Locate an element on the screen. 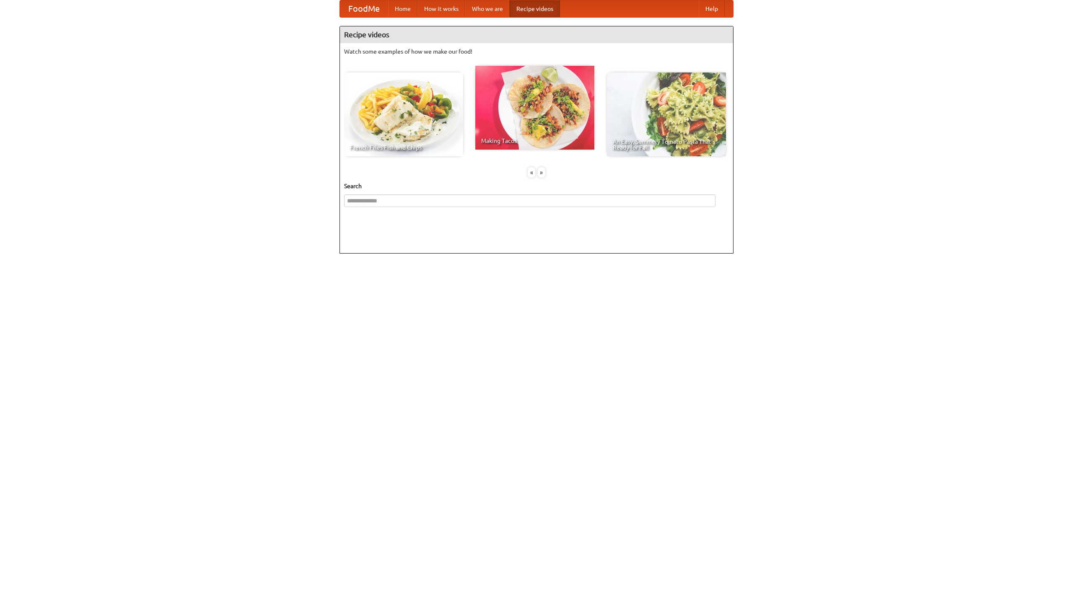 The height and width of the screenshot is (593, 1073). a: Help is located at coordinates (712, 9).